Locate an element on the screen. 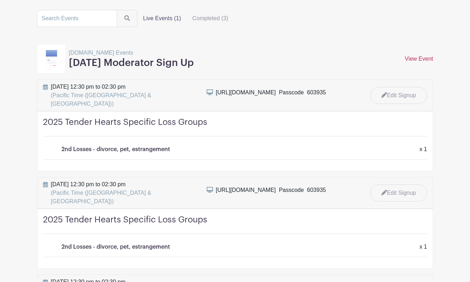 Image resolution: width=470 pixels, height=282 pixels. img: template8-d2dae5b8de0da6f0ac87aa49e69f22b9ae199b7e7a6af266910991586ce3ec38.svg is located at coordinates (51, 59).